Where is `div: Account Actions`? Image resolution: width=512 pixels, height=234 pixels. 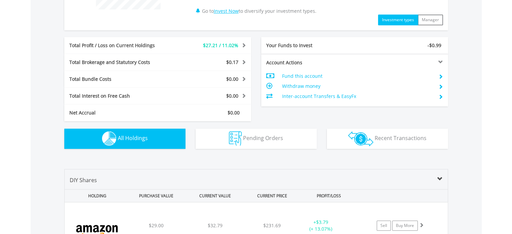 div: Account Actions is located at coordinates (308, 63).